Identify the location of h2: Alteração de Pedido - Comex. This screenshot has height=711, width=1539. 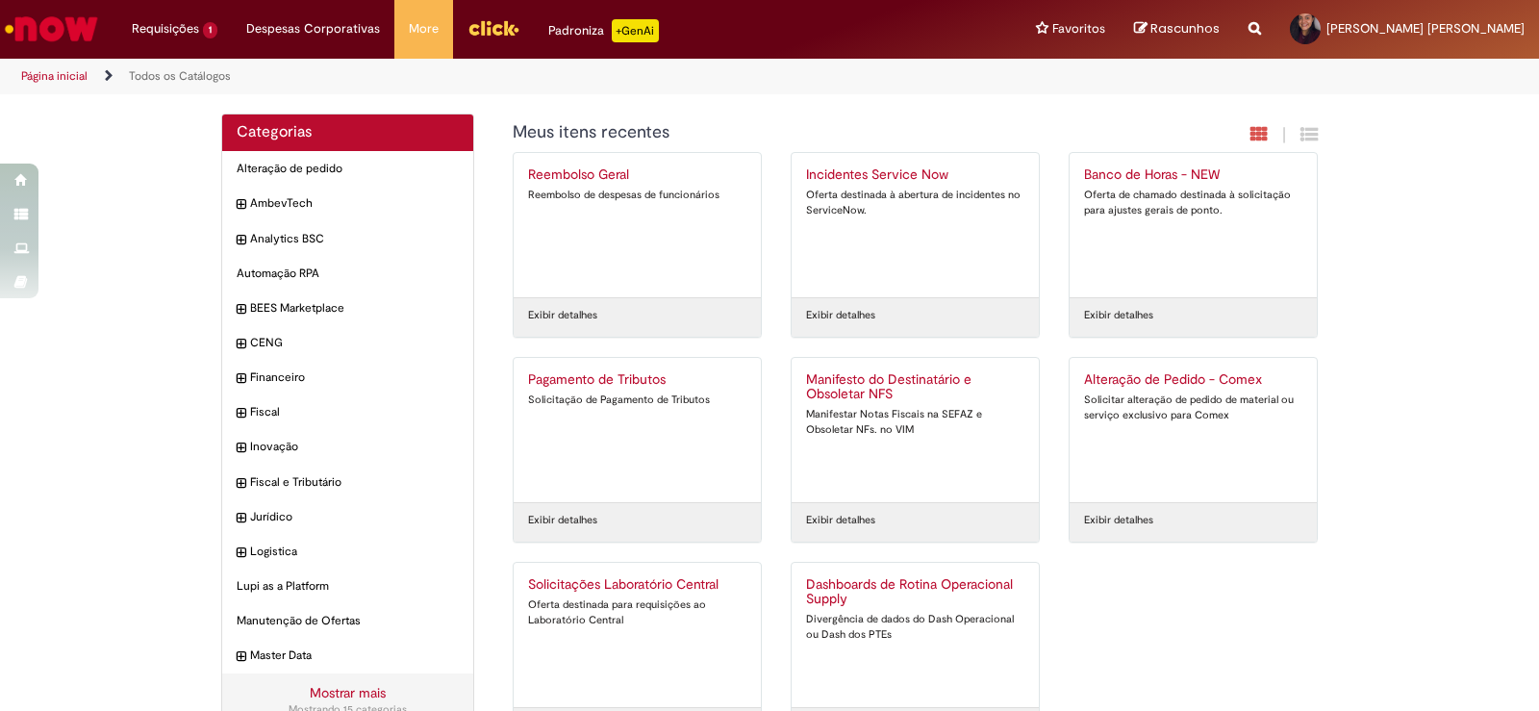
(1193, 380).